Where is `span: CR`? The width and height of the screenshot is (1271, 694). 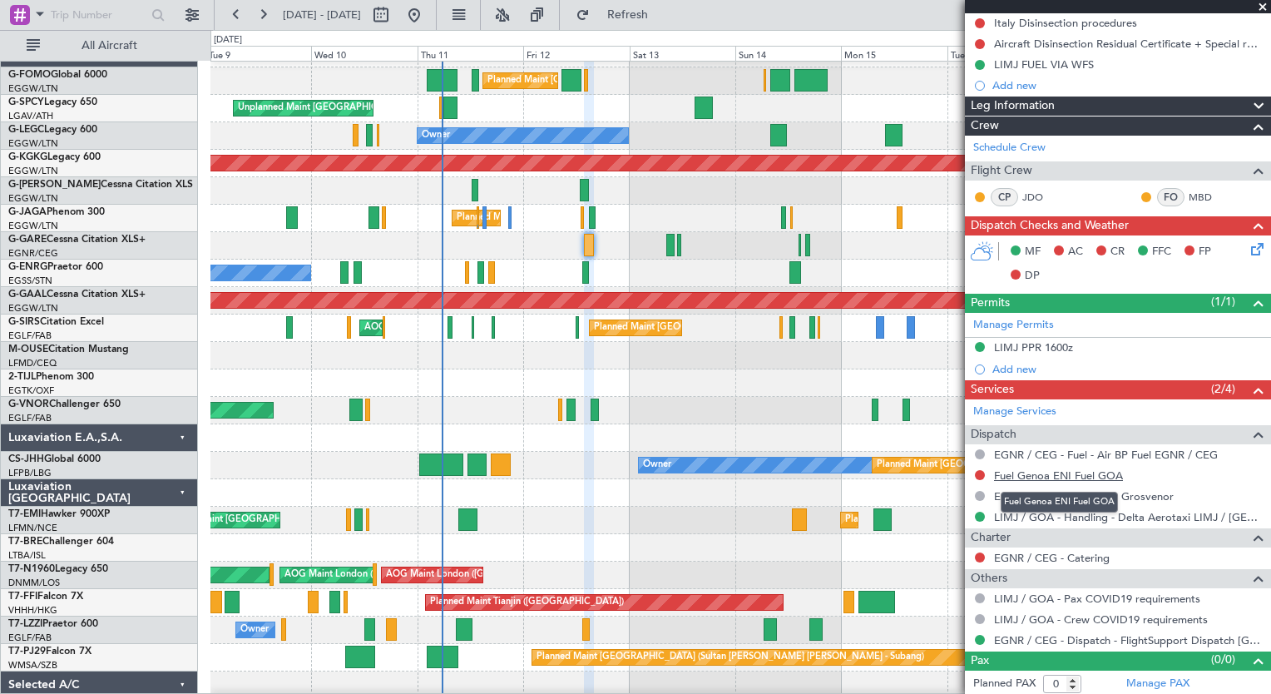 span: CR is located at coordinates (1117, 252).